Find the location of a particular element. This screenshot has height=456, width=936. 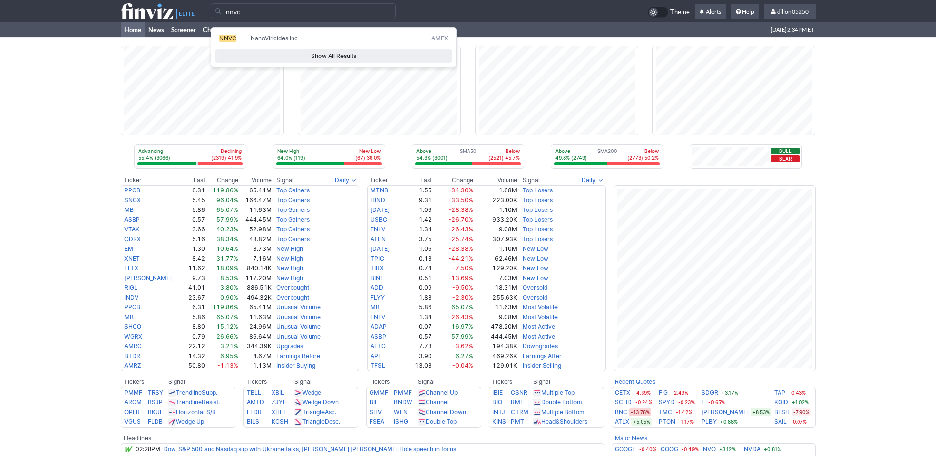

td: 48.82M is located at coordinates (255, 239).